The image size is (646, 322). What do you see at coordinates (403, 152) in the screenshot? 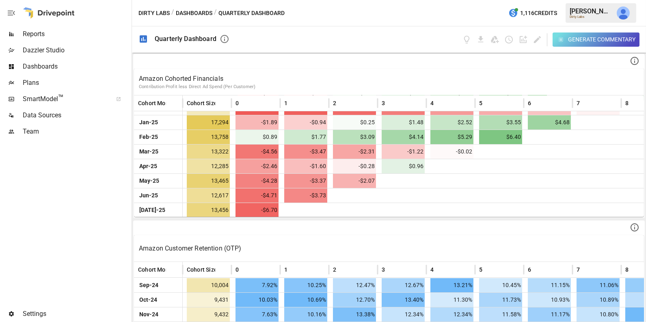
I see `span: -$1.22` at bounding box center [403, 152].